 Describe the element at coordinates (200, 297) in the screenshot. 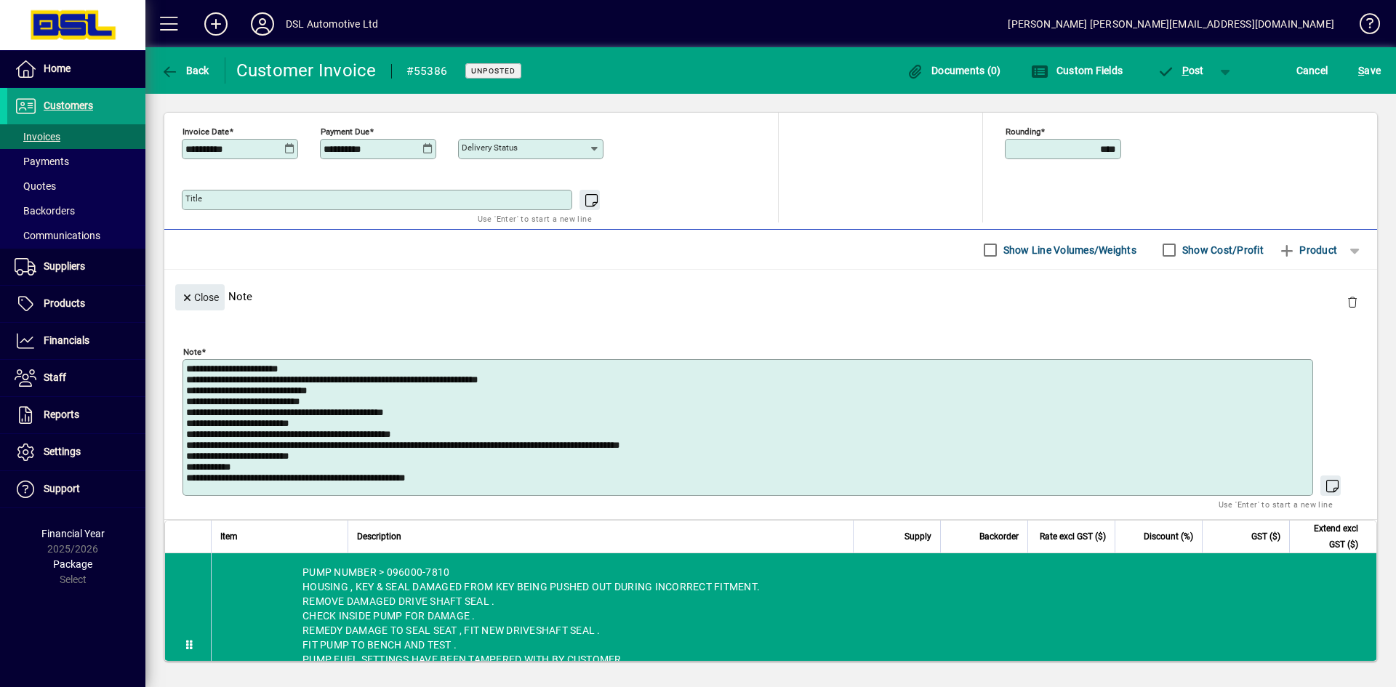

I see `span: Close` at that location.